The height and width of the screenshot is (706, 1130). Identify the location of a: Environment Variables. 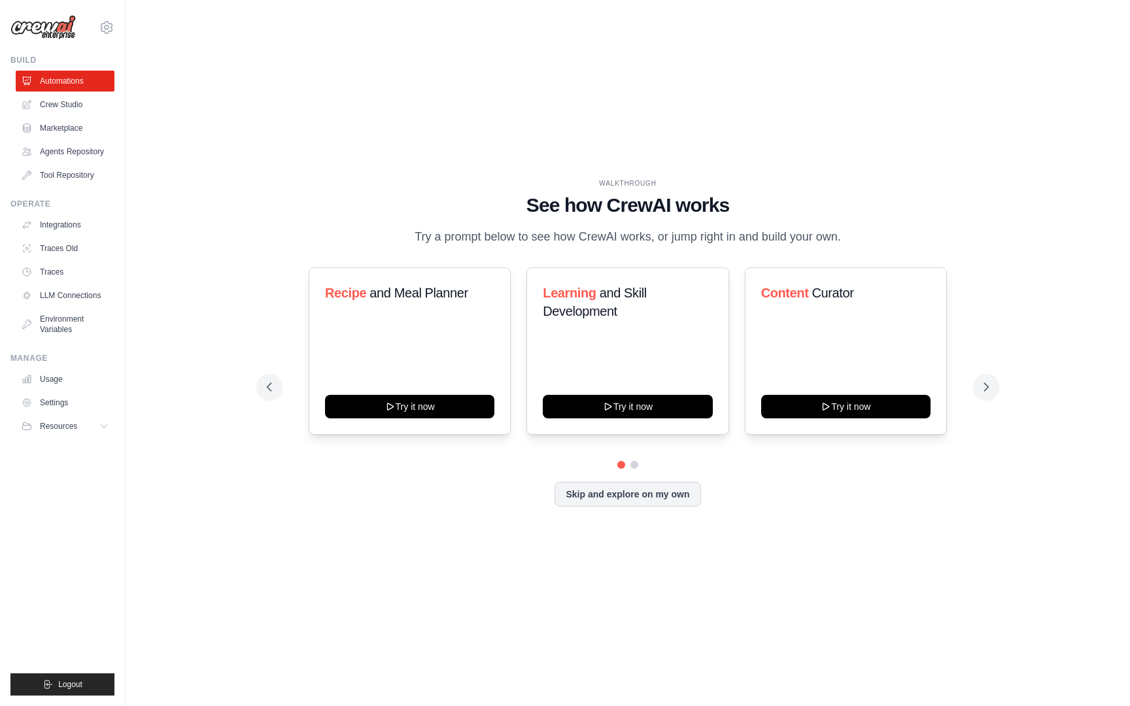
(65, 324).